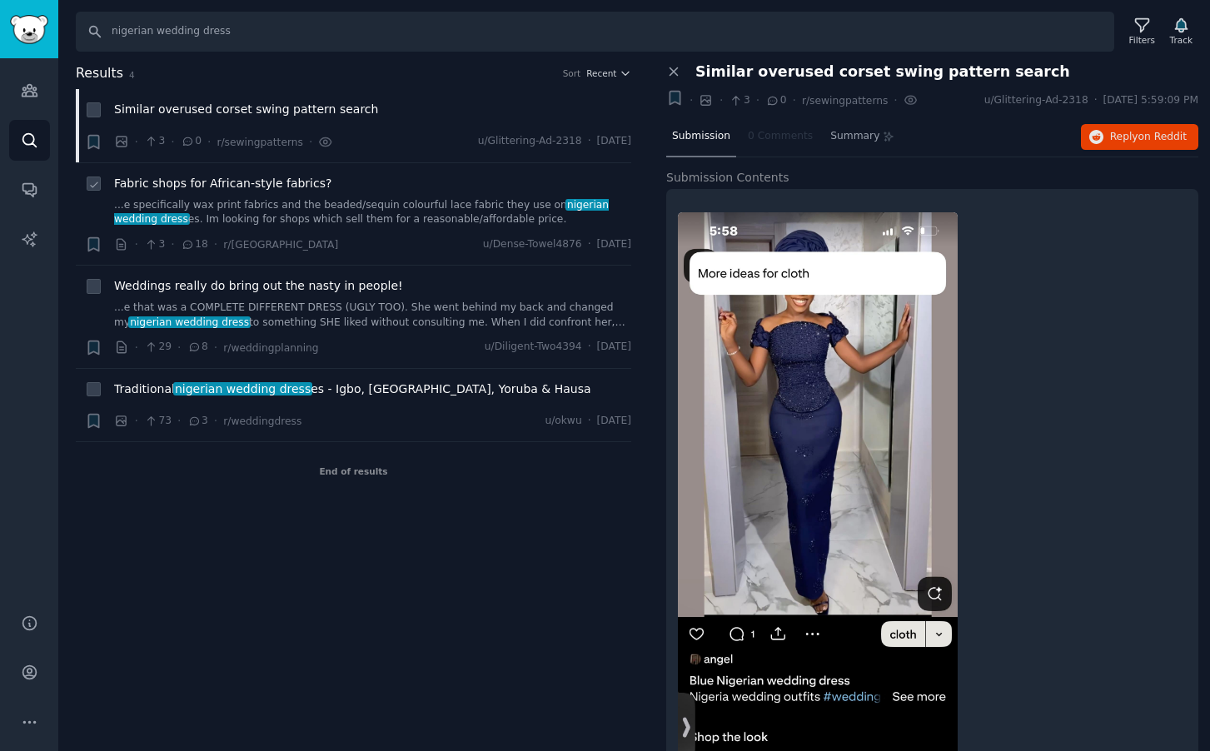  I want to click on span: 73, so click(157, 421).